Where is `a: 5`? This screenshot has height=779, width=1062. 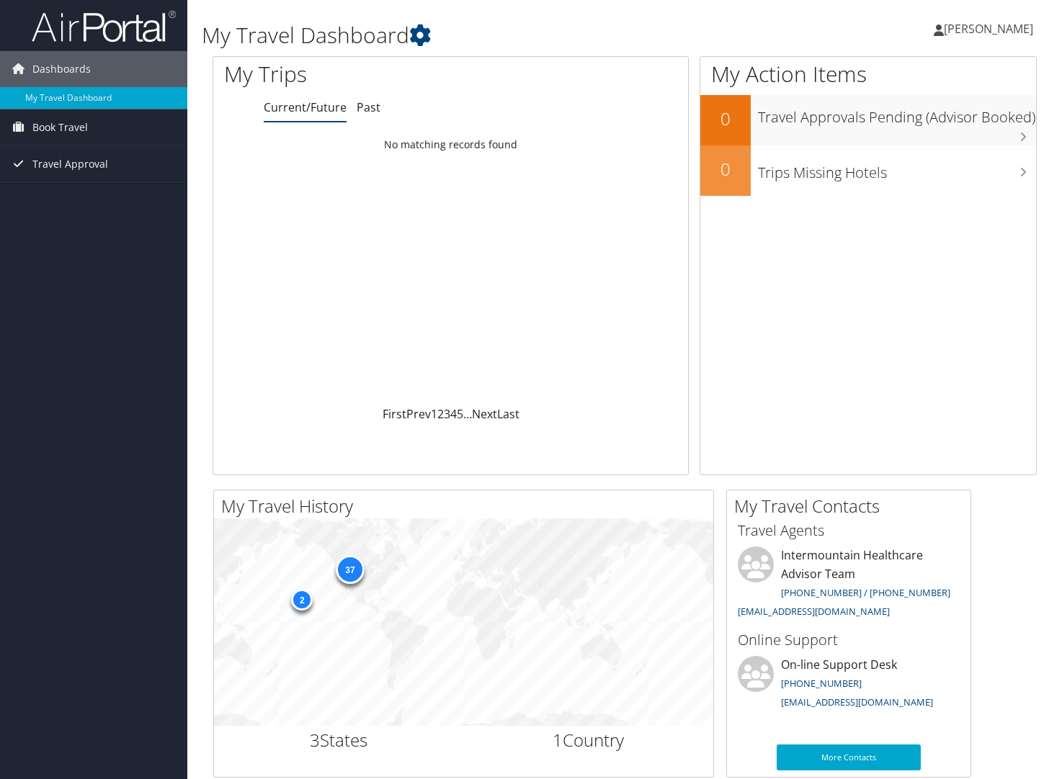
a: 5 is located at coordinates (460, 414).